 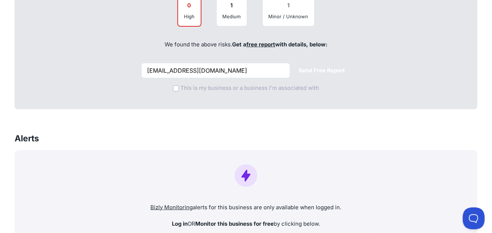 What do you see at coordinates (232, 16) in the screenshot?
I see `div: Medium` at bounding box center [232, 16].